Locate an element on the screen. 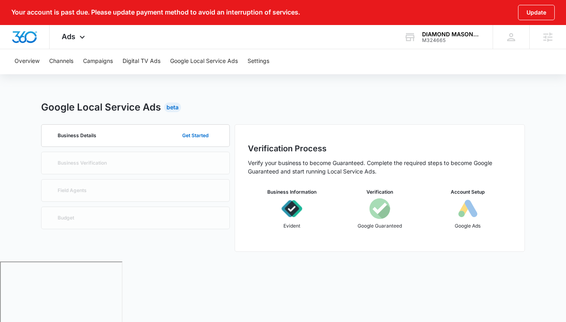 The width and height of the screenshot is (566, 322). h2: Google Local Service Ads is located at coordinates (101, 107).